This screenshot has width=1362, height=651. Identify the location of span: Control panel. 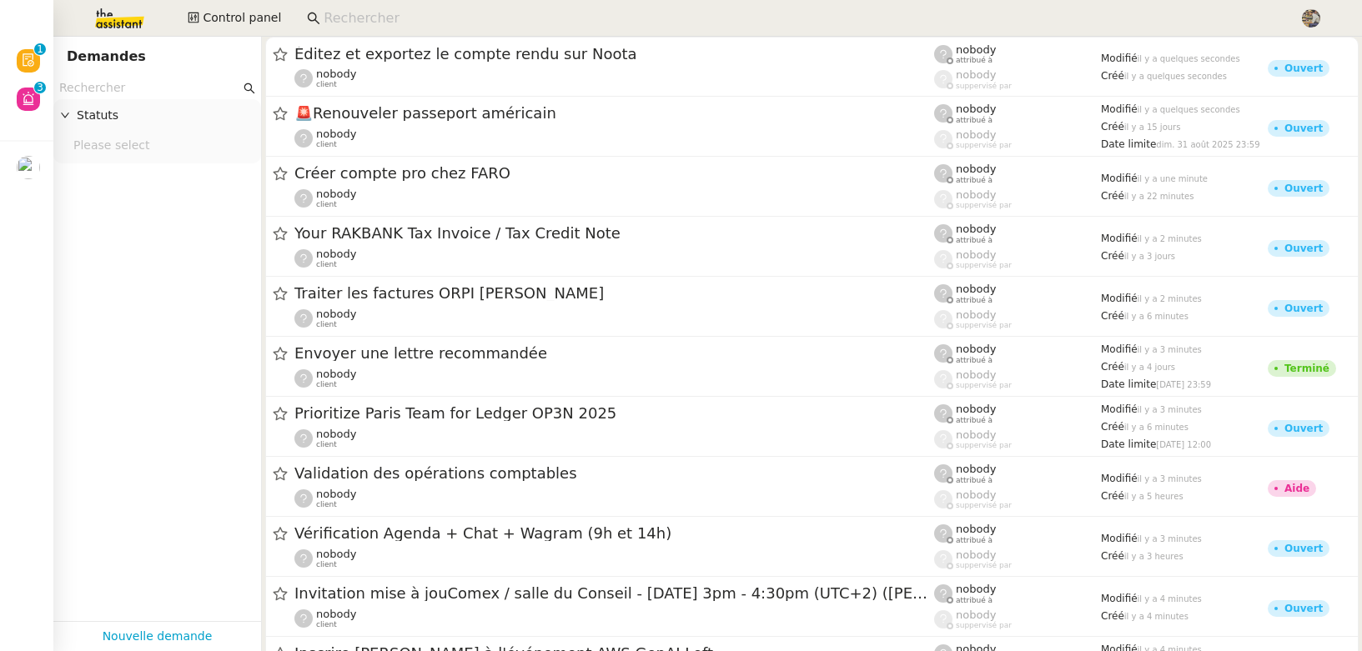
(242, 18).